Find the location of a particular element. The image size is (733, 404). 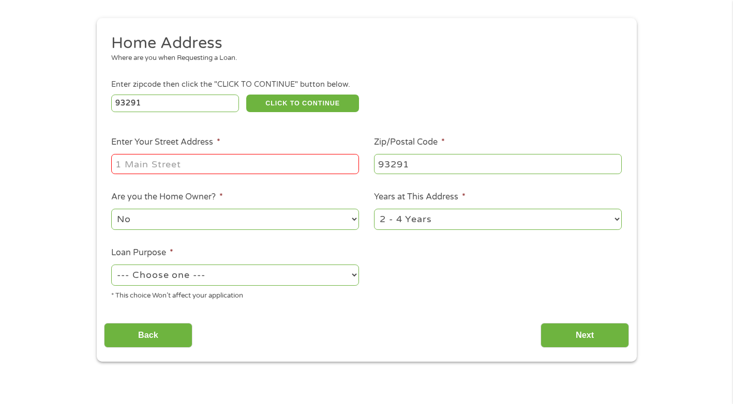

input: Next is located at coordinates (584, 336).